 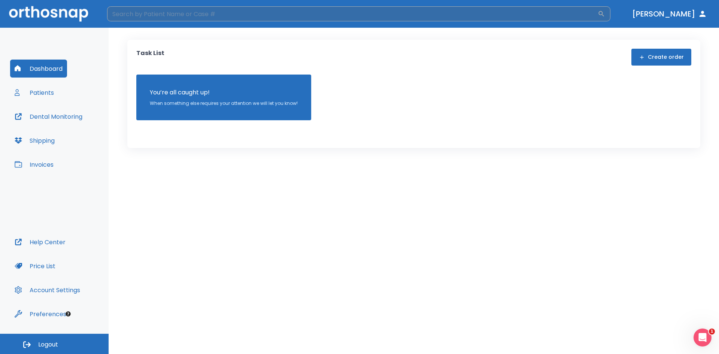 What do you see at coordinates (40, 314) in the screenshot?
I see `button: Preferences` at bounding box center [40, 314].